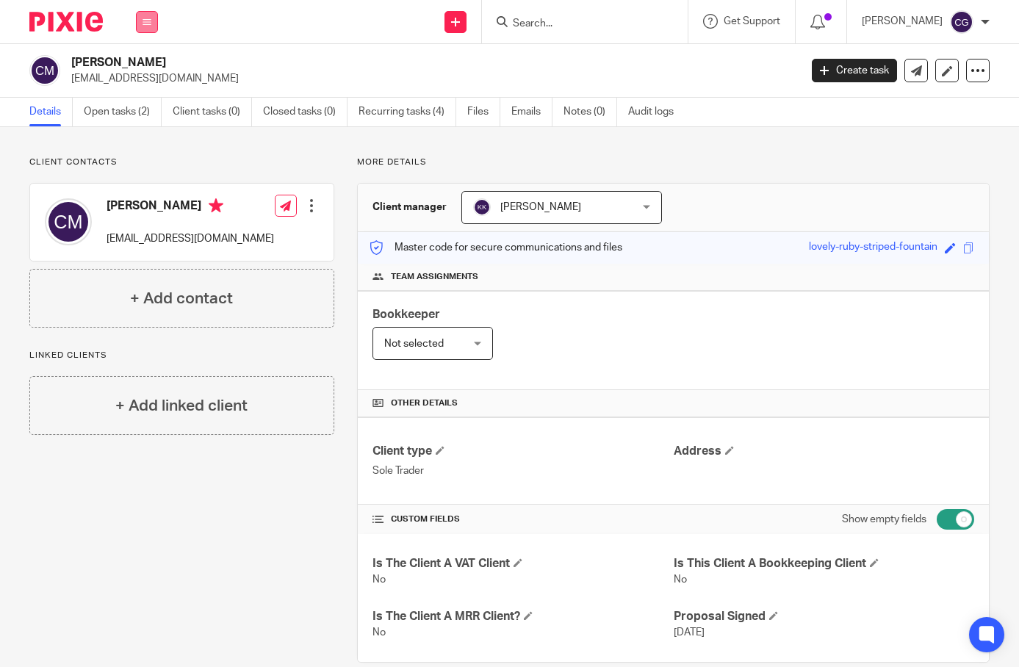  What do you see at coordinates (409, 207) in the screenshot?
I see `h3: Client manager` at bounding box center [409, 207].